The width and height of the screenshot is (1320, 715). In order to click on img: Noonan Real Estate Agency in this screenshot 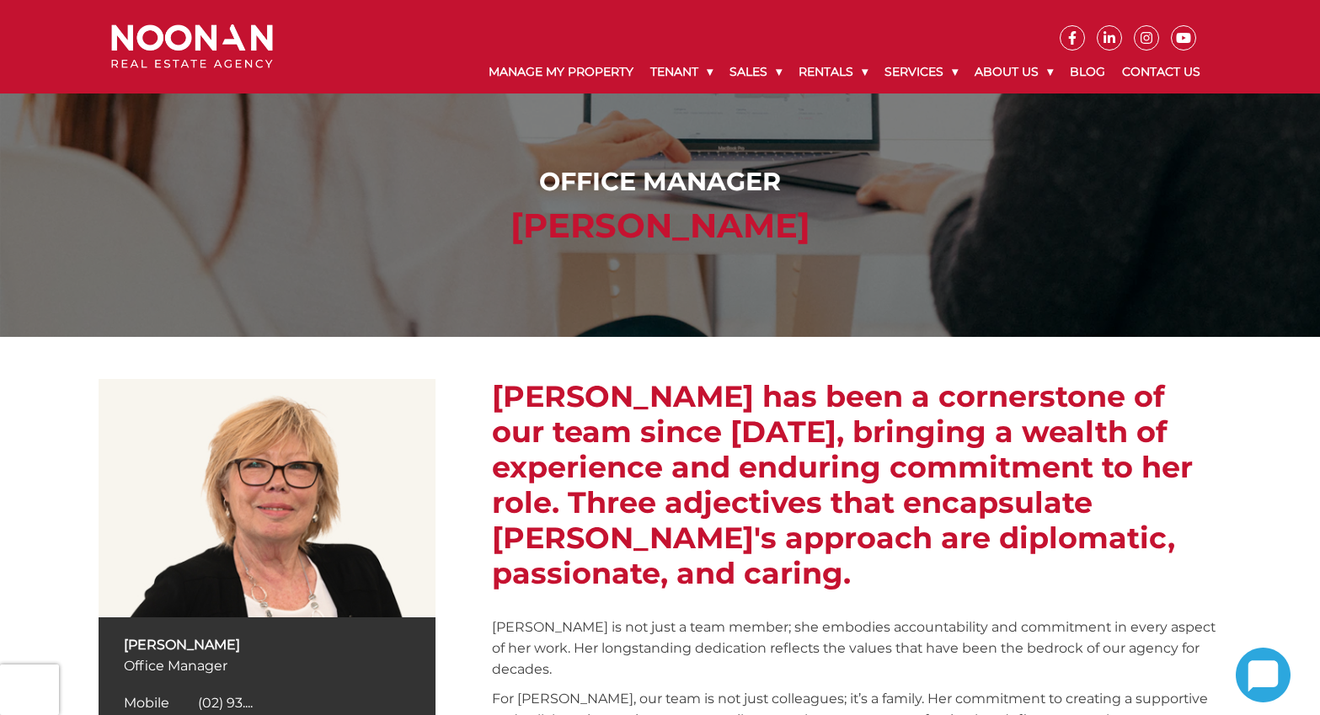, I will do `click(192, 46)`.